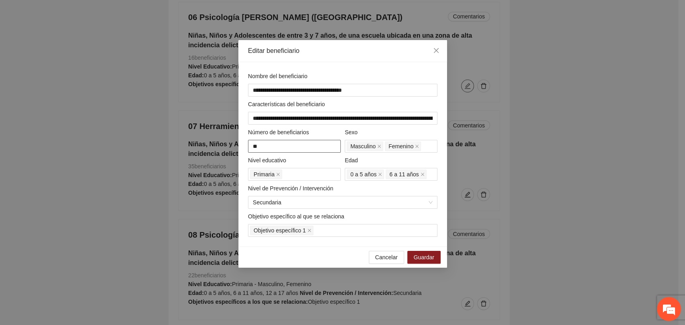 Image resolution: width=685 pixels, height=325 pixels. I want to click on button: Close, so click(436, 51).